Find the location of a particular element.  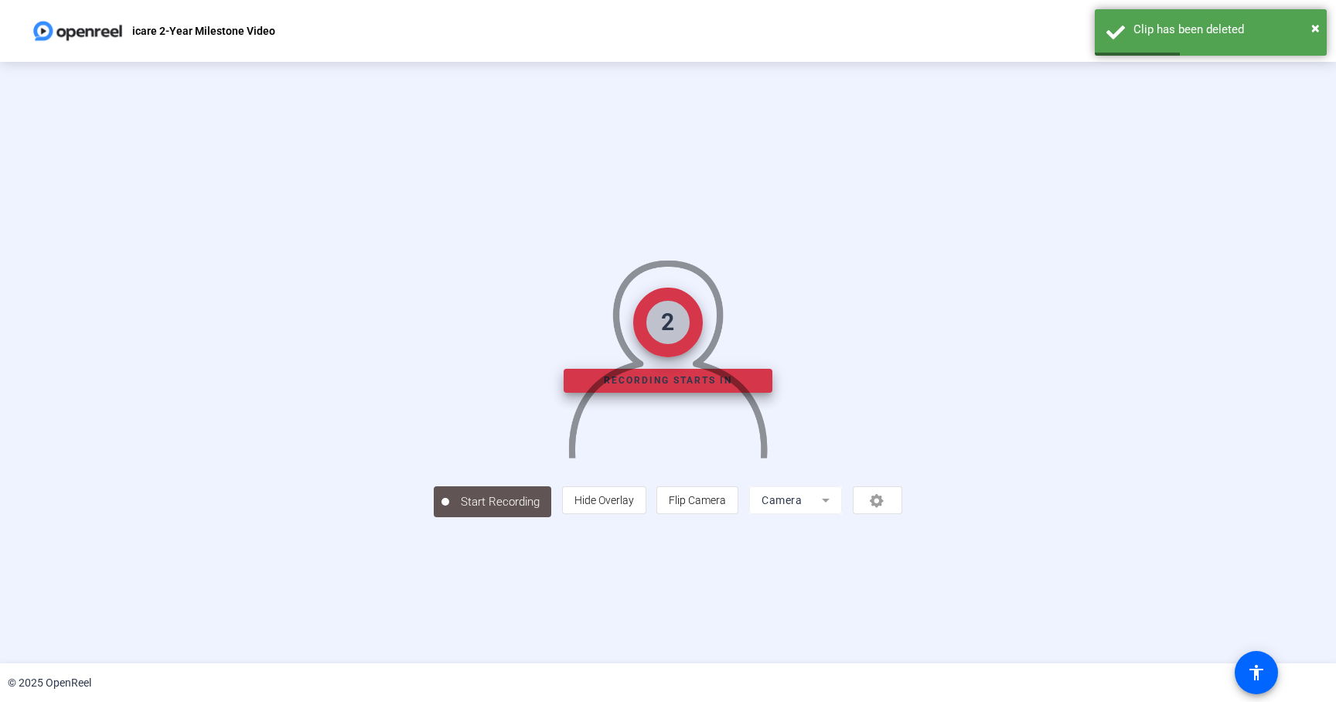

img: OpenReel logo is located at coordinates (77, 31).